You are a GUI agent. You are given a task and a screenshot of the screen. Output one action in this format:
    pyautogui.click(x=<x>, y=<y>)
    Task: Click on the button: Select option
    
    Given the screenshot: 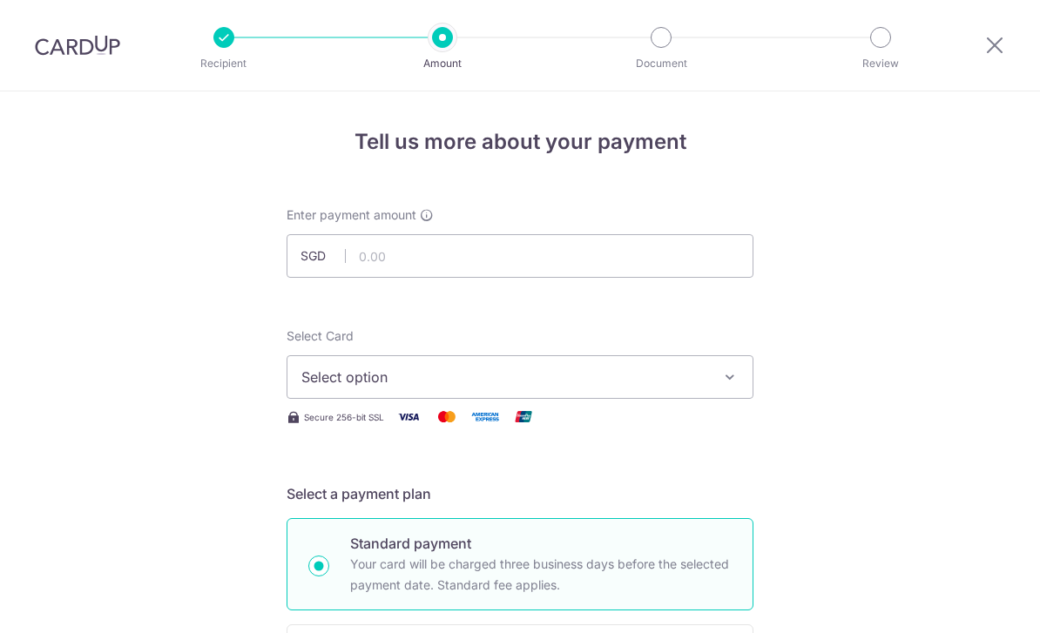 What is the action you would take?
    pyautogui.click(x=520, y=377)
    